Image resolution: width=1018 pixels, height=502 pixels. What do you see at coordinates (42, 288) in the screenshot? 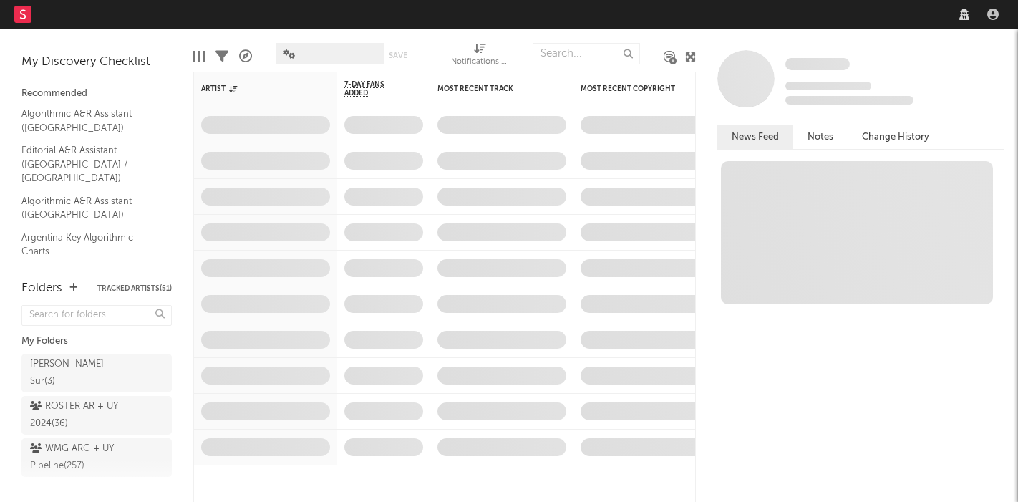
I see `div: Folders` at bounding box center [42, 288].